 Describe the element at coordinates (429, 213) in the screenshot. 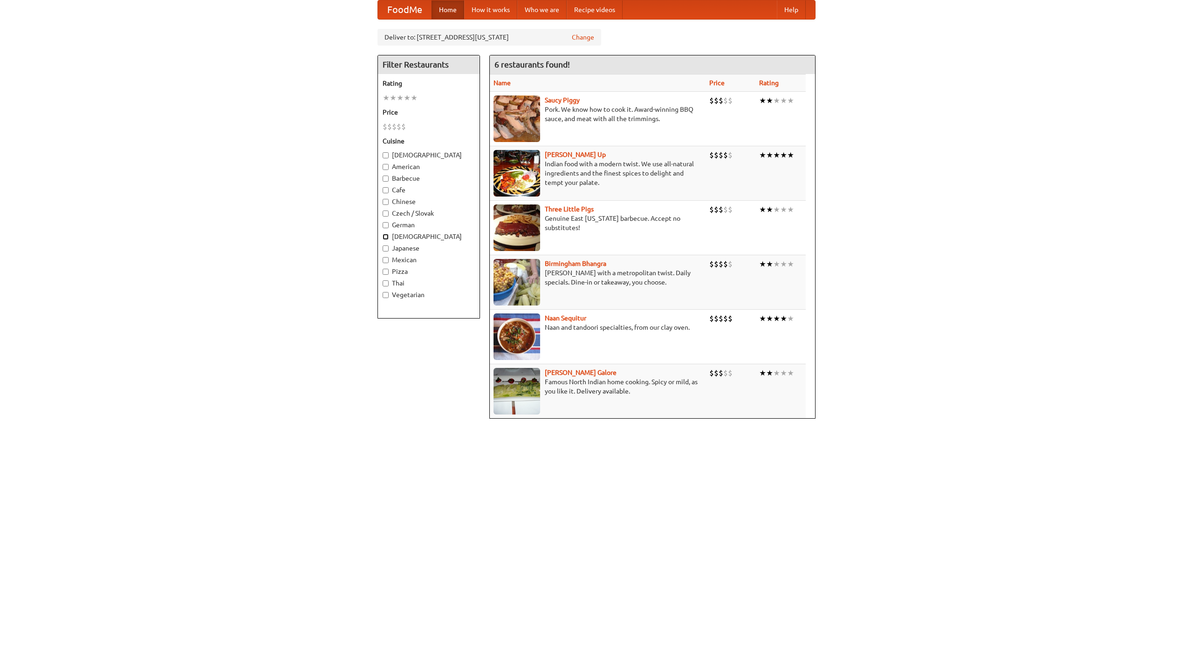

I see `label: Czech / Slovak` at that location.